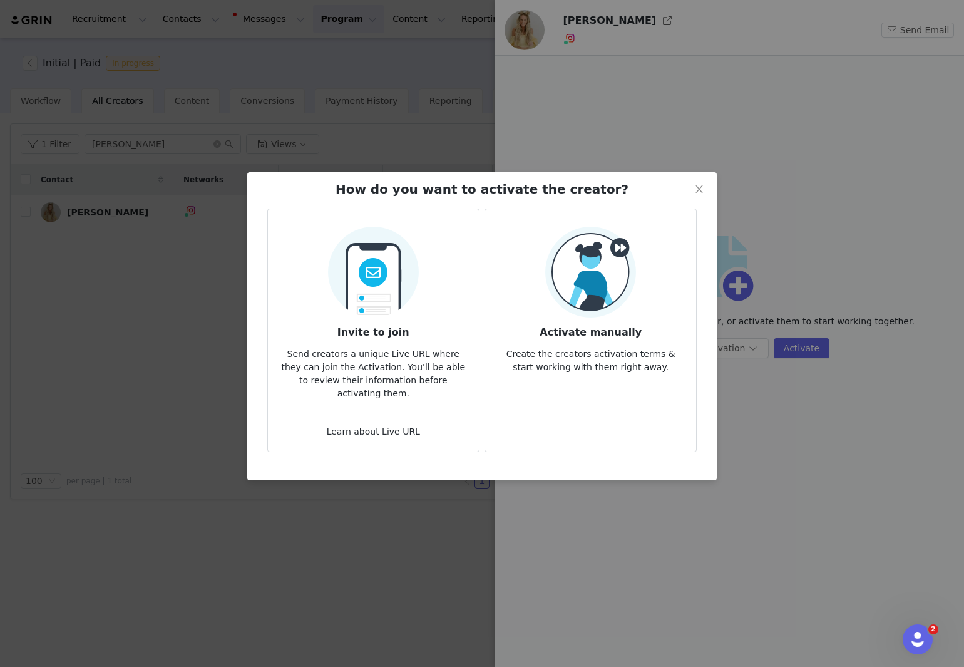 This screenshot has height=667, width=964. What do you see at coordinates (699, 190) in the screenshot?
I see `button: Close` at bounding box center [699, 190].